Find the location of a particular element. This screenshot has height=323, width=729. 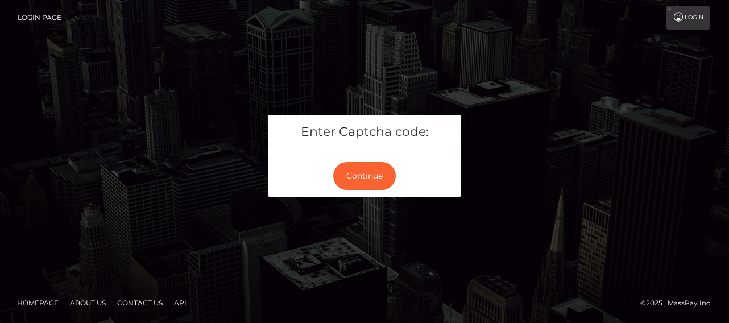

a: Login Page is located at coordinates (39, 18).